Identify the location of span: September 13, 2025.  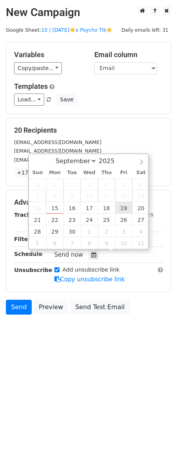
(141, 196).